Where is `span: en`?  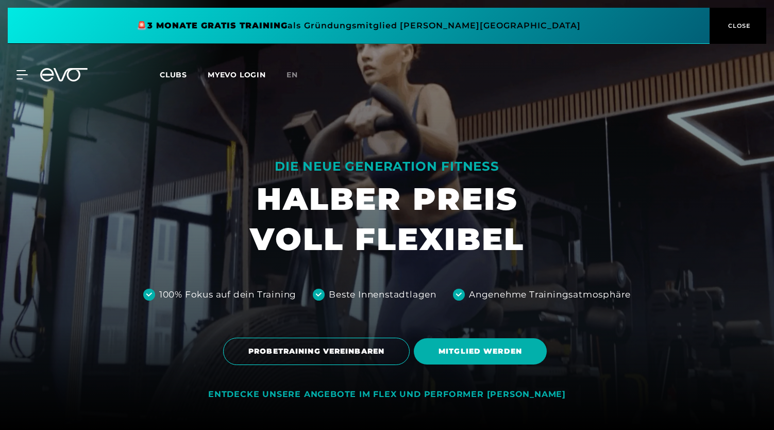 span: en is located at coordinates (292, 75).